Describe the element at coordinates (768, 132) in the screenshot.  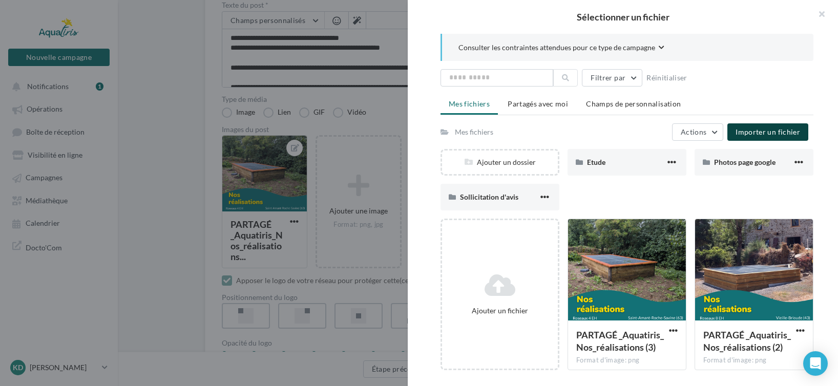
I see `button: Importer un fichier` at that location.